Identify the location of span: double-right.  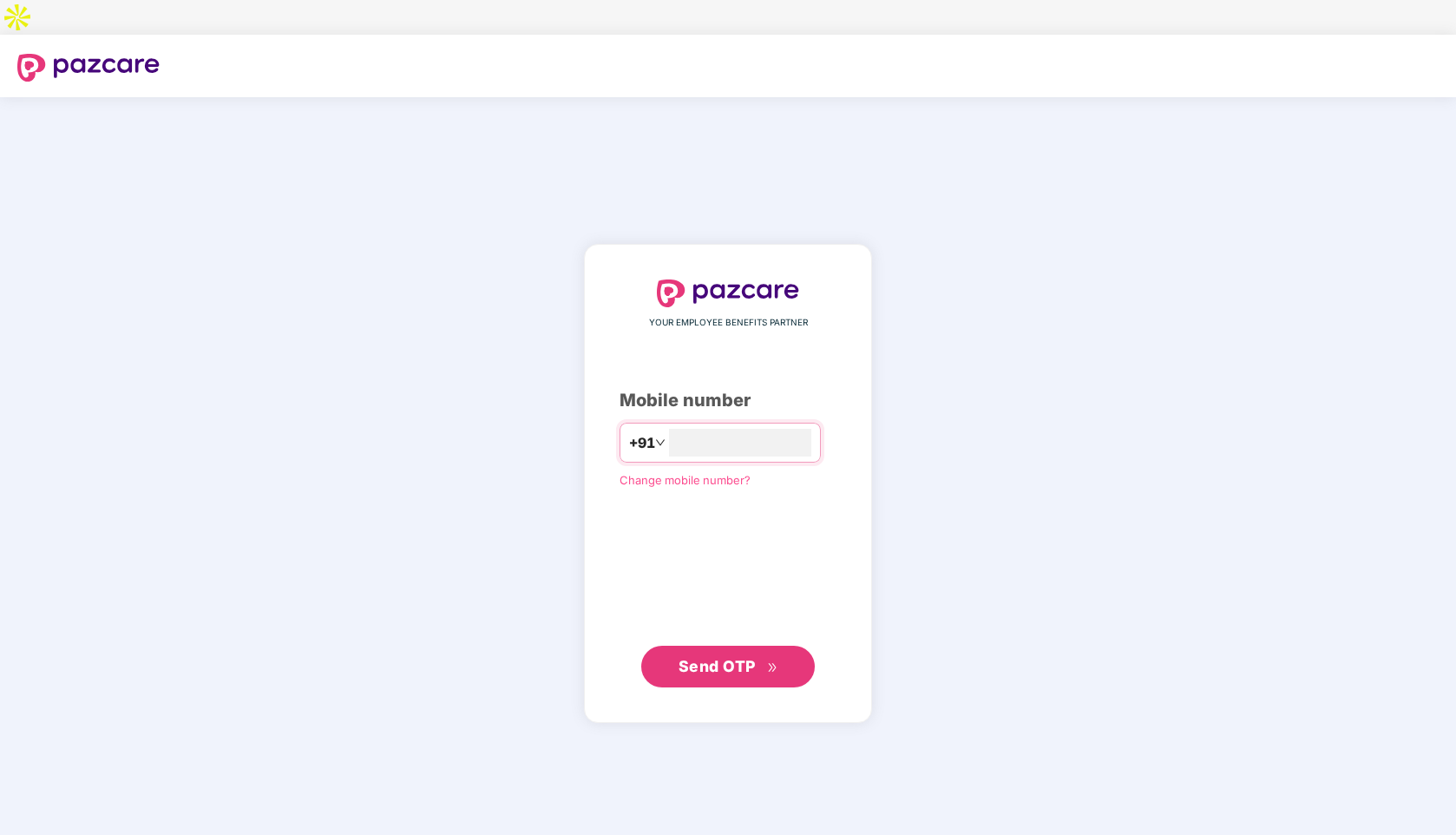
(773, 667).